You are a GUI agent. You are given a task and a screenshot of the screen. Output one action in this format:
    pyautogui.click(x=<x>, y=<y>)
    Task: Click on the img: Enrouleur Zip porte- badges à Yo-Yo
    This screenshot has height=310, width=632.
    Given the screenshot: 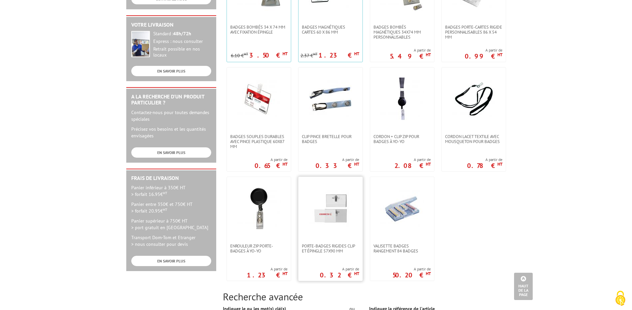 What is the action you would take?
    pyautogui.click(x=259, y=209)
    